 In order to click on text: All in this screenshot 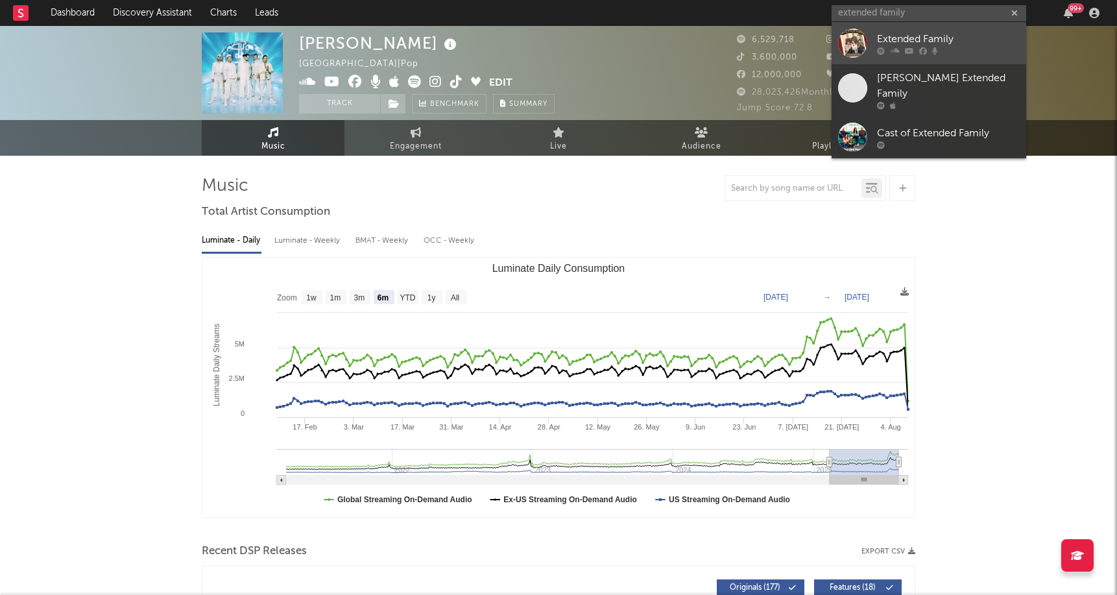, I will do `click(455, 298)`.